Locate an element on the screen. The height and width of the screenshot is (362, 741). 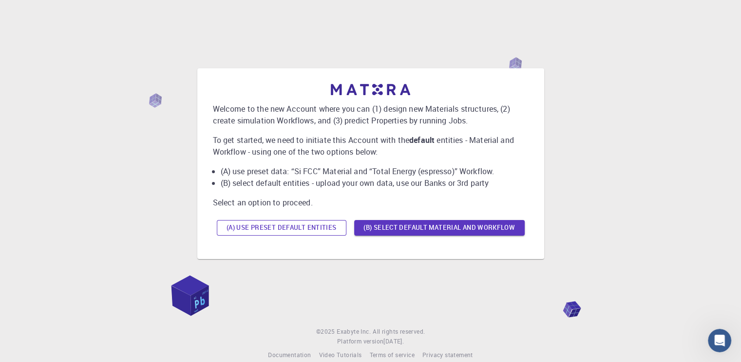
span: Privacy statement is located at coordinates (448, 354).